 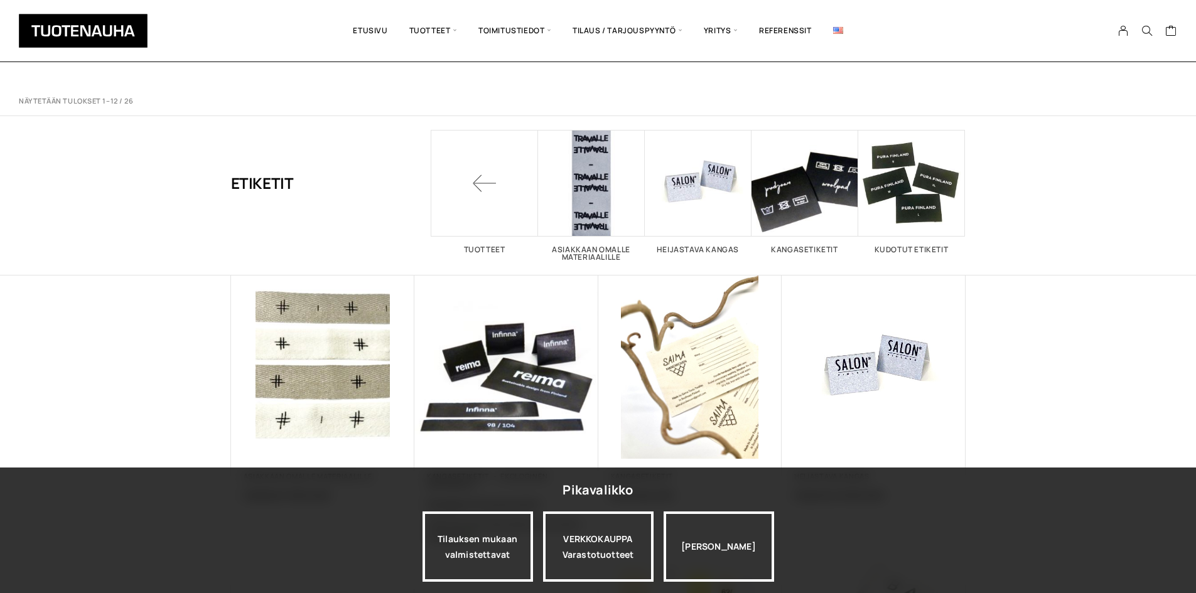 What do you see at coordinates (627, 31) in the screenshot?
I see `span: Tilaus / Tarjouspyyntö` at bounding box center [627, 31].